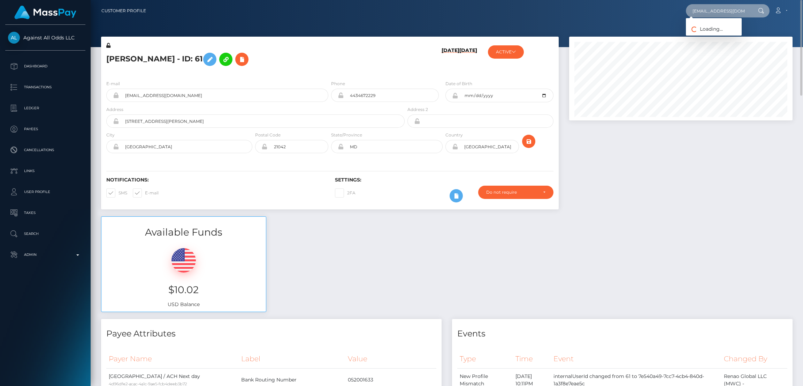 The width and height of the screenshot is (803, 386). I want to click on p: Transactions, so click(45, 87).